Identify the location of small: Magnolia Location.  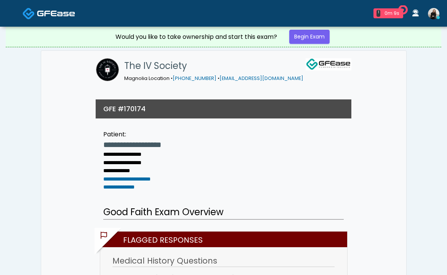
(214, 78).